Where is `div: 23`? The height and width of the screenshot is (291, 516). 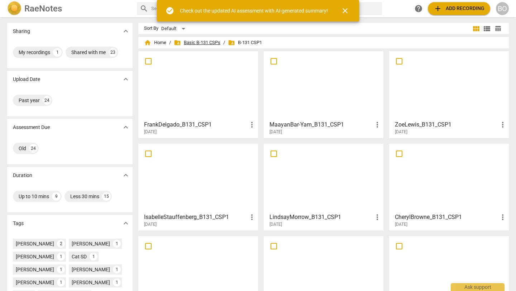
div: 23 is located at coordinates (113, 52).